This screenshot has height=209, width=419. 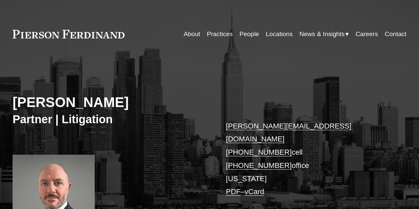 What do you see at coordinates (111, 119) in the screenshot?
I see `h3: Partner | Litigation` at bounding box center [111, 119].